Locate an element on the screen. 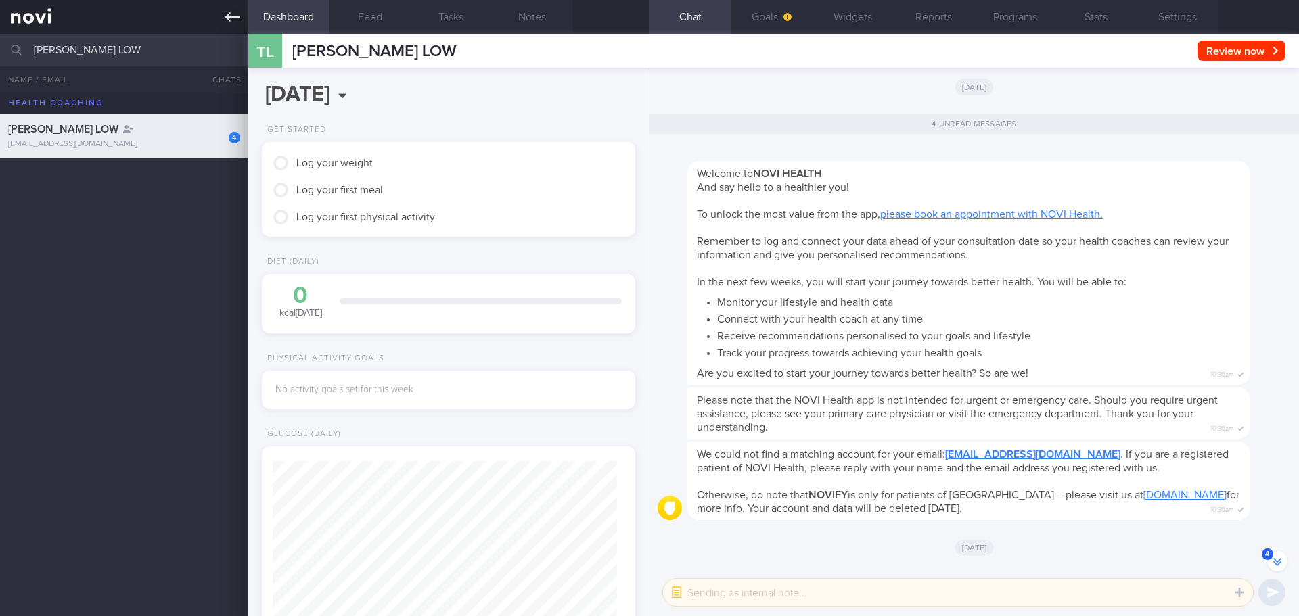  button: Review now is located at coordinates (1241, 51).